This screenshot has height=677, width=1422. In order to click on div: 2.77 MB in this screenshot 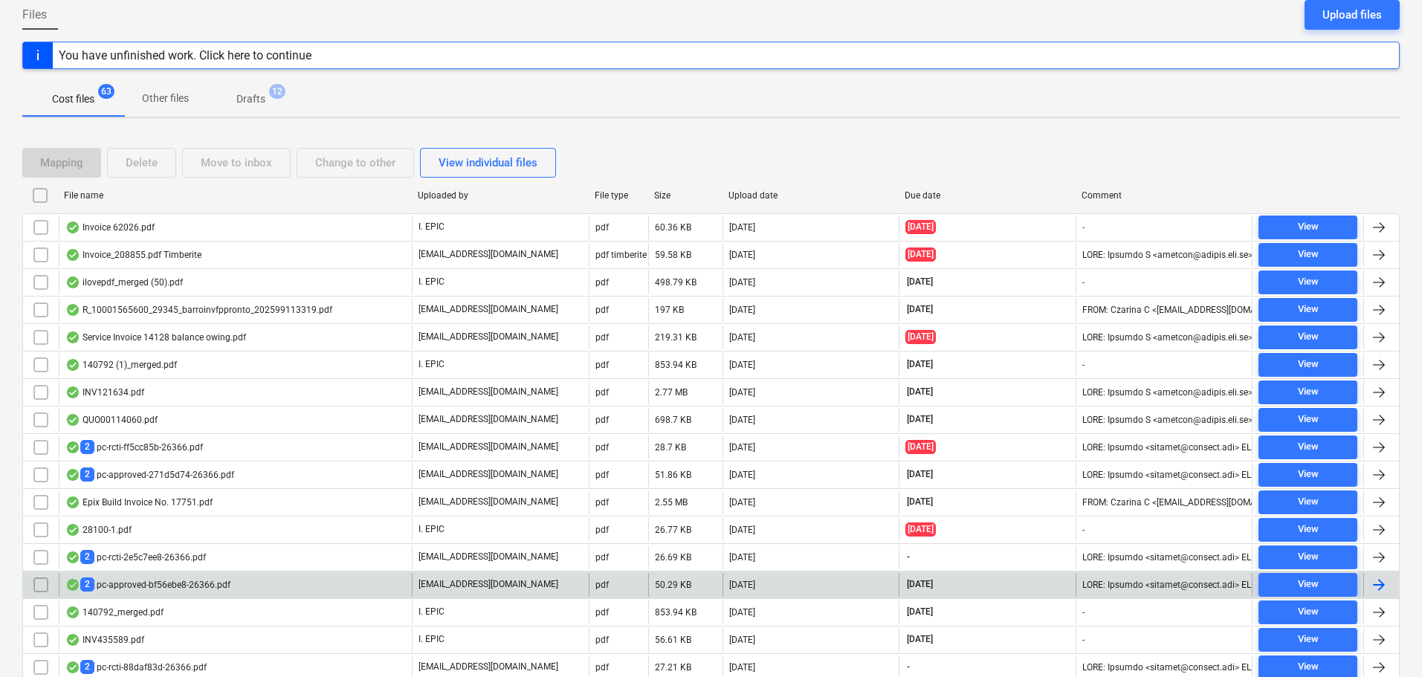, I will do `click(671, 393)`.